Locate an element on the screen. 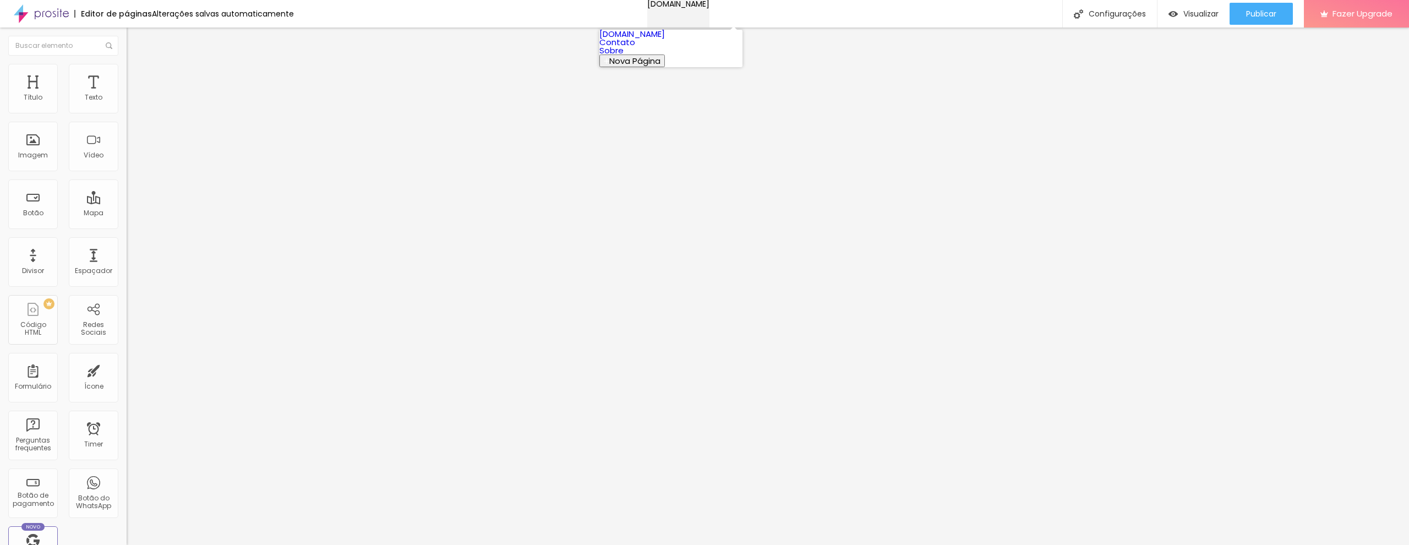 The height and width of the screenshot is (545, 1409). div: Botão is located at coordinates (33, 213).